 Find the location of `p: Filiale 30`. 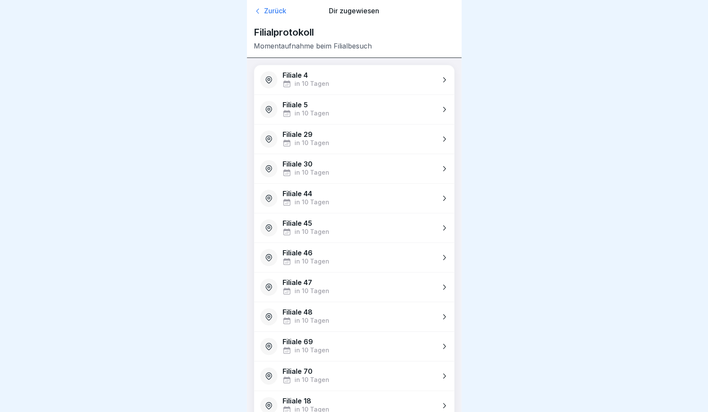

p: Filiale 30 is located at coordinates (297, 164).